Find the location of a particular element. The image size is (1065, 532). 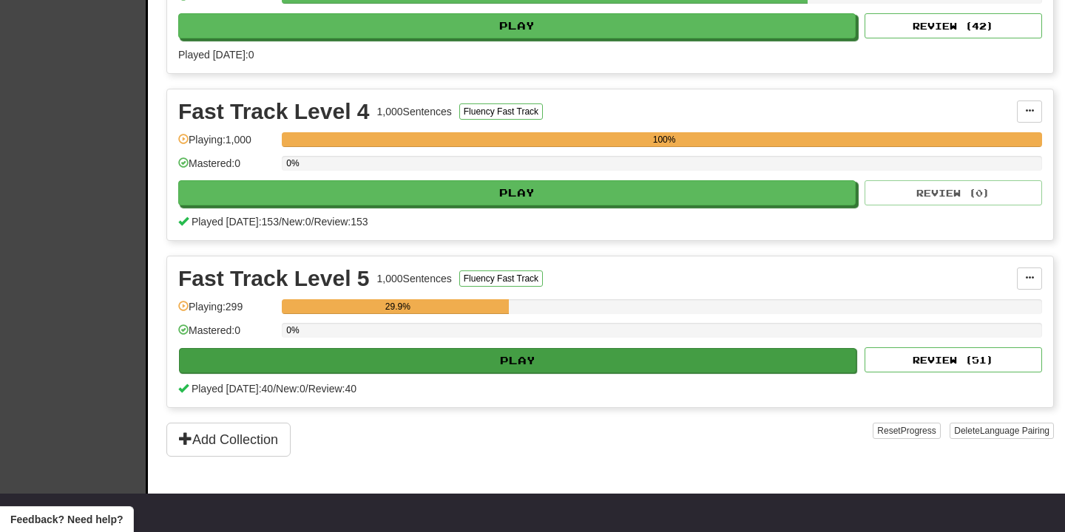

div: Playing: 299 is located at coordinates (226, 311).